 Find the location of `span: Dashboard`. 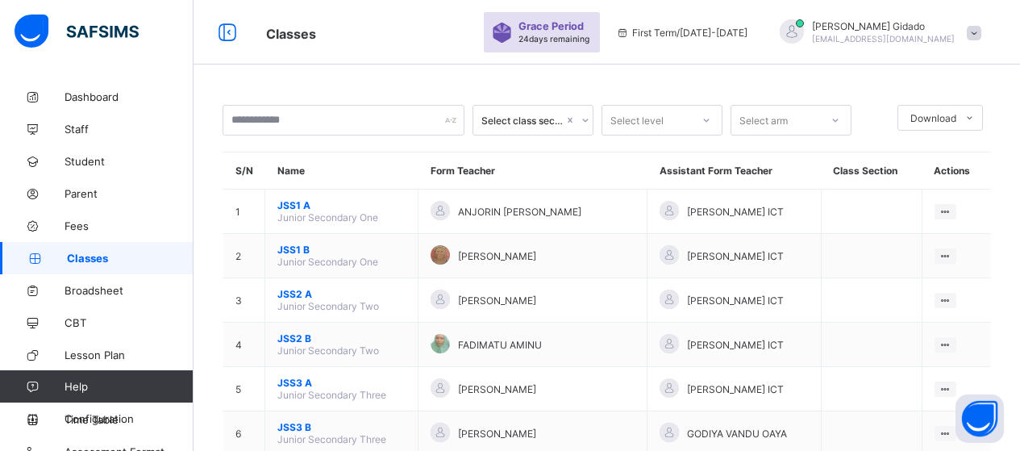

span: Dashboard is located at coordinates (129, 97).